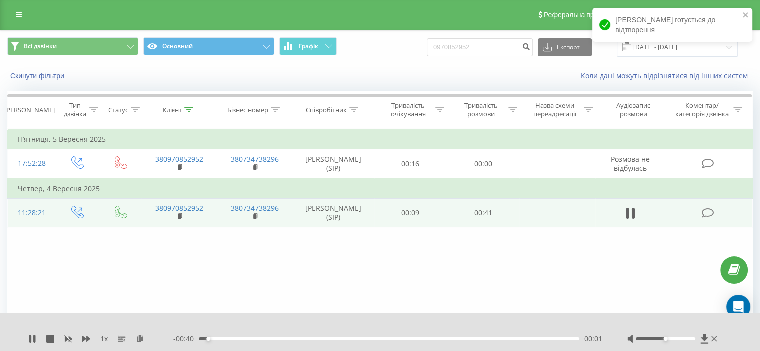  What do you see at coordinates (209, 46) in the screenshot?
I see `button: Основний` at bounding box center [209, 46].